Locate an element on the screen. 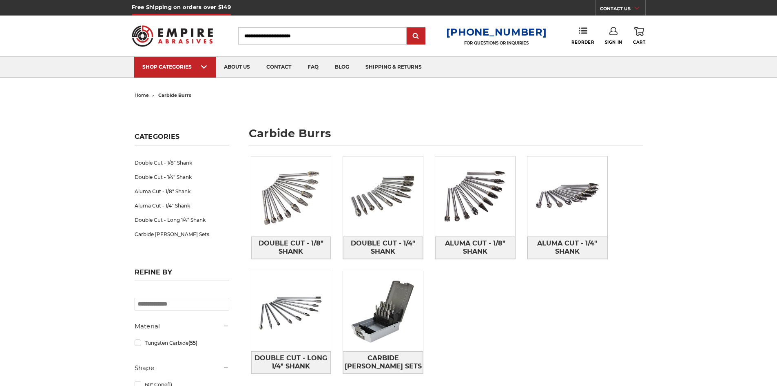 This screenshot has width=777, height=386. h5: Material is located at coordinates (182, 326).